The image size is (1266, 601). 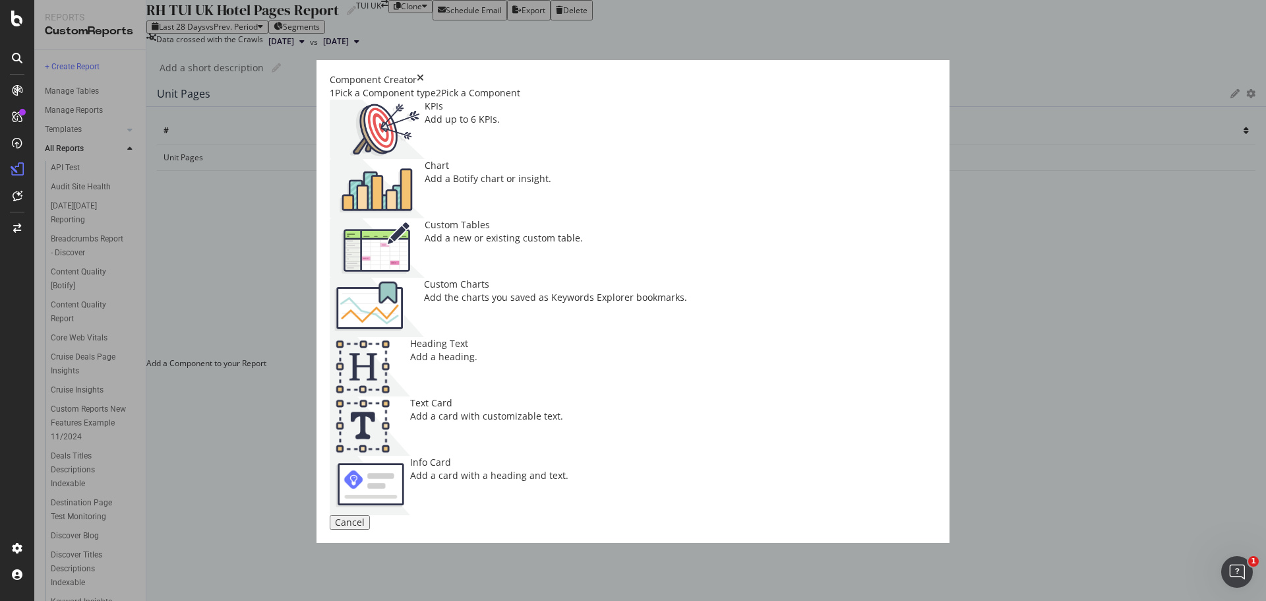 I want to click on div: Pick a Component, so click(x=481, y=93).